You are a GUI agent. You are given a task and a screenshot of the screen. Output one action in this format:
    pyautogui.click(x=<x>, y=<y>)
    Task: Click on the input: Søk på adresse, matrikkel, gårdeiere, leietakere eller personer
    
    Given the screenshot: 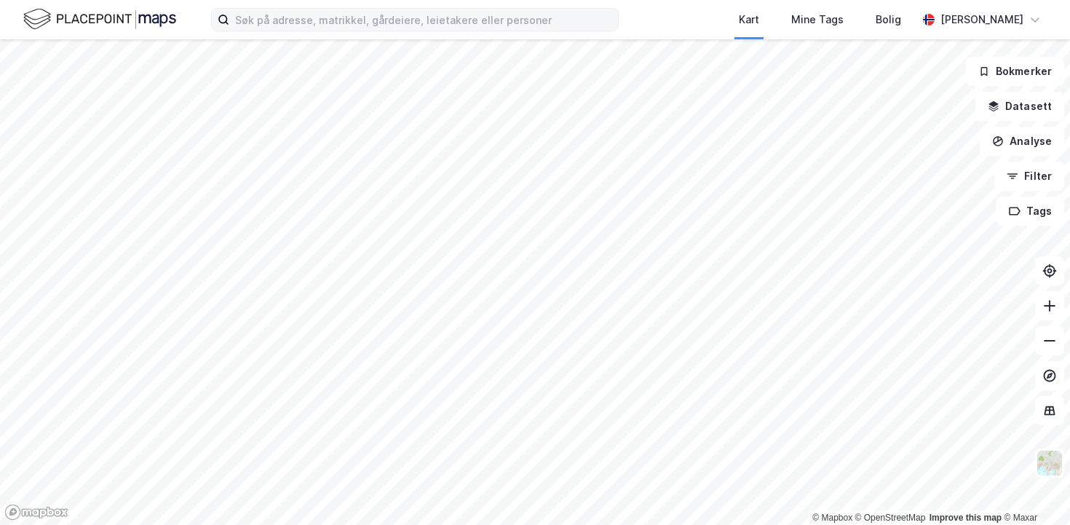 What is the action you would take?
    pyautogui.click(x=424, y=20)
    